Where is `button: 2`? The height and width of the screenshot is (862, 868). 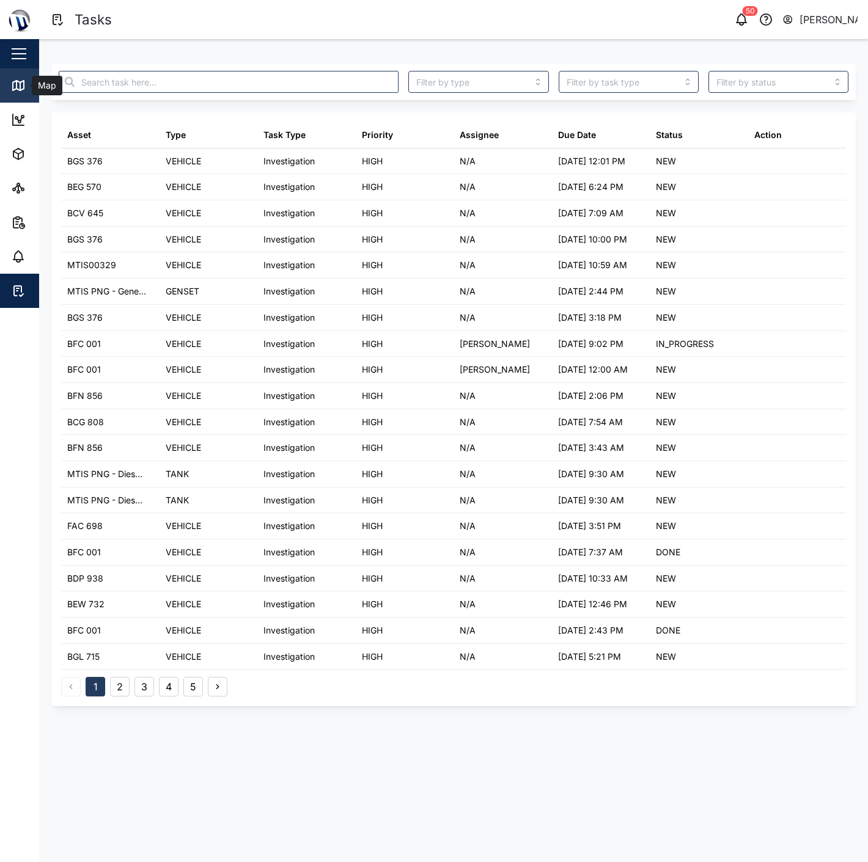 button: 2 is located at coordinates (120, 687).